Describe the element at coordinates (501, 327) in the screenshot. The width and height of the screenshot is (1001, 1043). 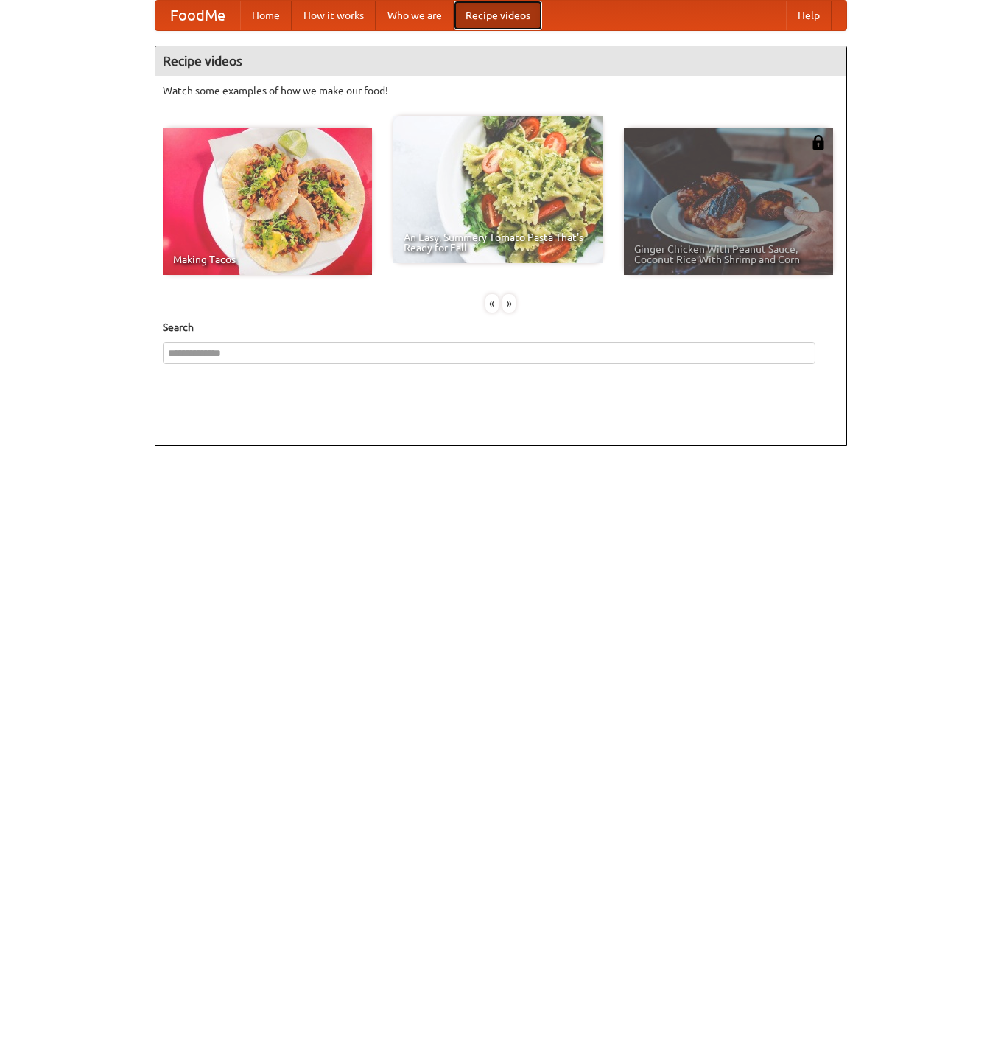
I see `h5: Search` at that location.